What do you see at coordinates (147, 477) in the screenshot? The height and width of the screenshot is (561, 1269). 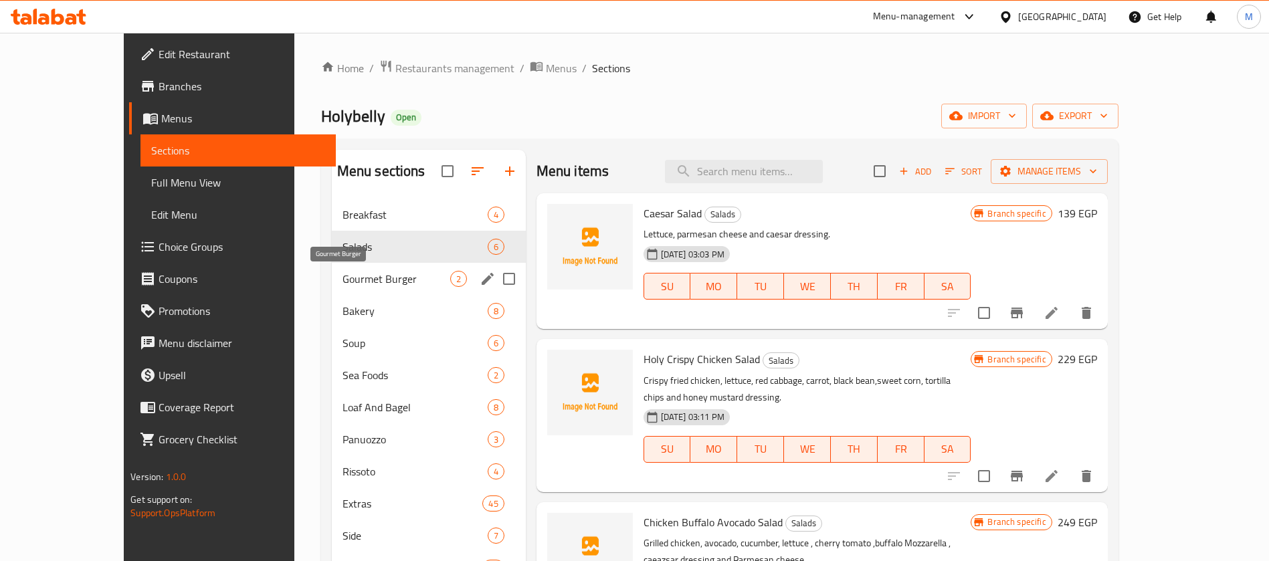 I see `span: Version:` at bounding box center [147, 477].